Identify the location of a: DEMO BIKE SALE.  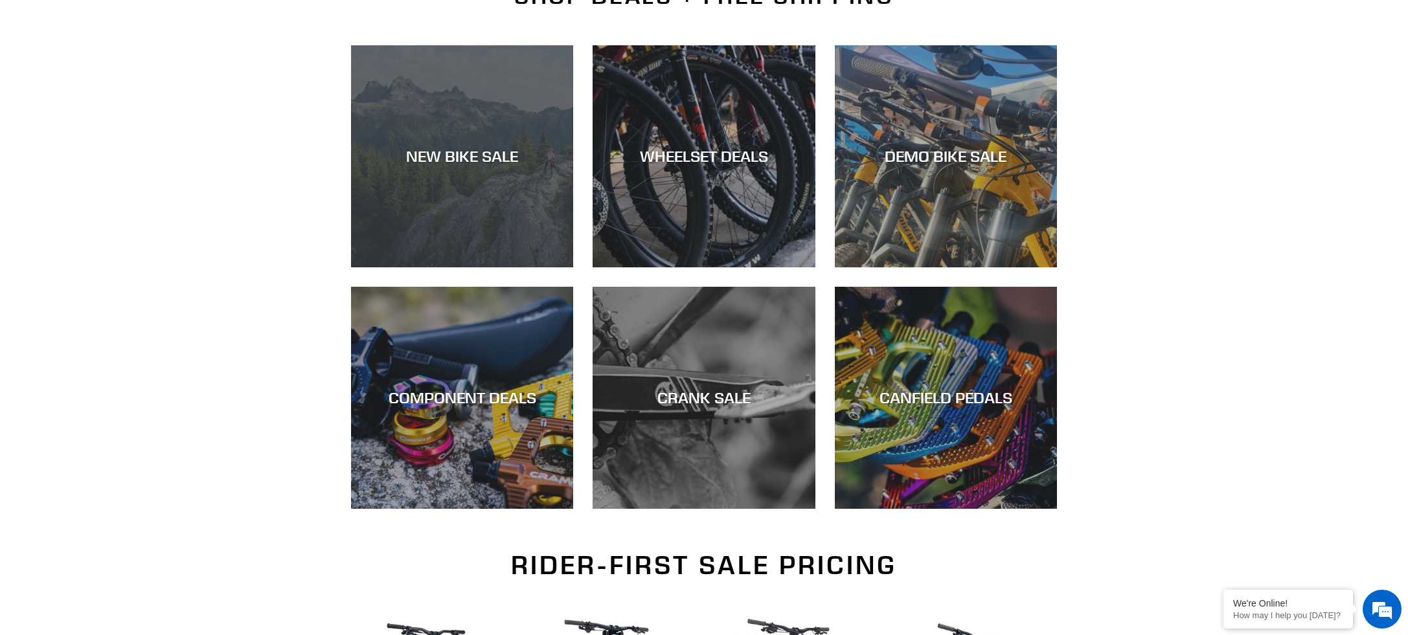
(946, 156).